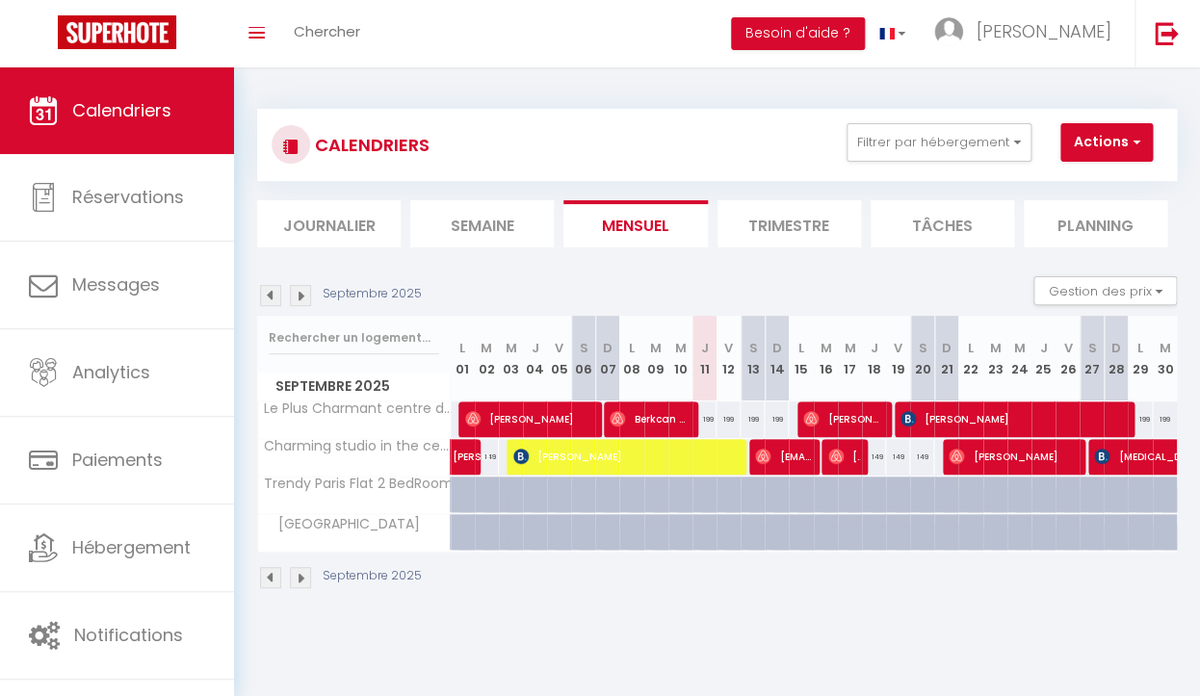  Describe the element at coordinates (850, 358) in the screenshot. I see `th: 17` at that location.